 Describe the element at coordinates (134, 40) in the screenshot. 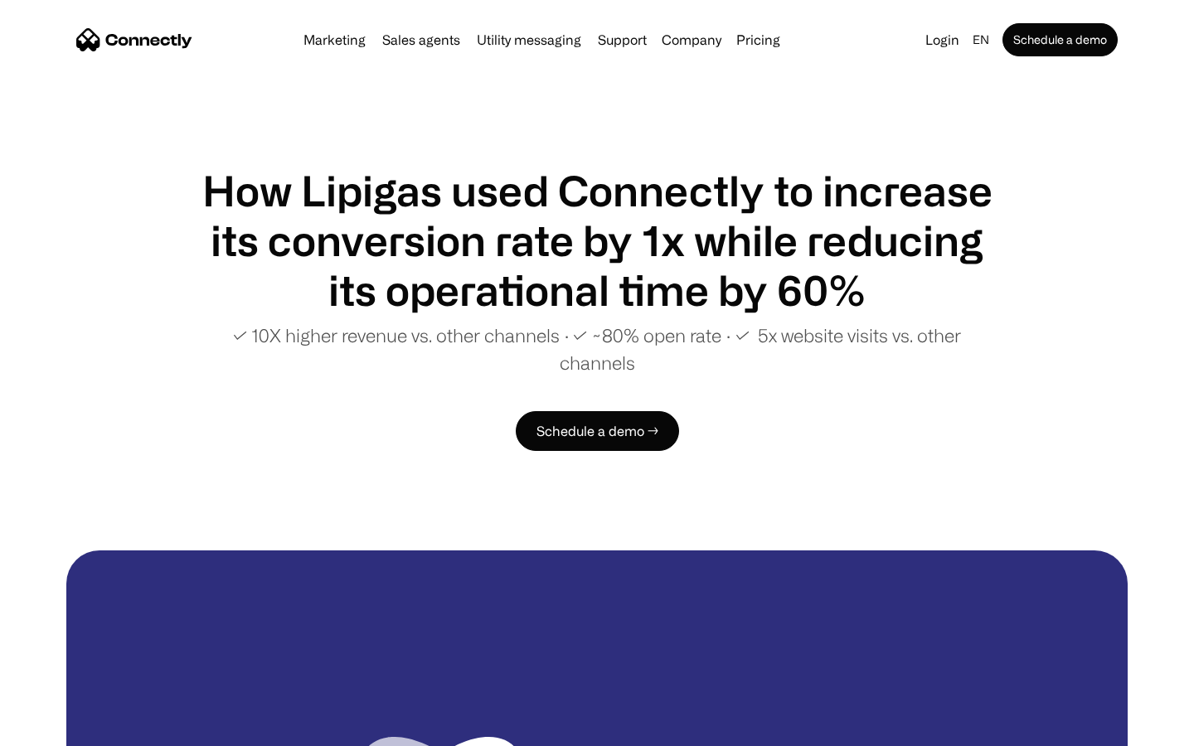

I see `a: home` at that location.